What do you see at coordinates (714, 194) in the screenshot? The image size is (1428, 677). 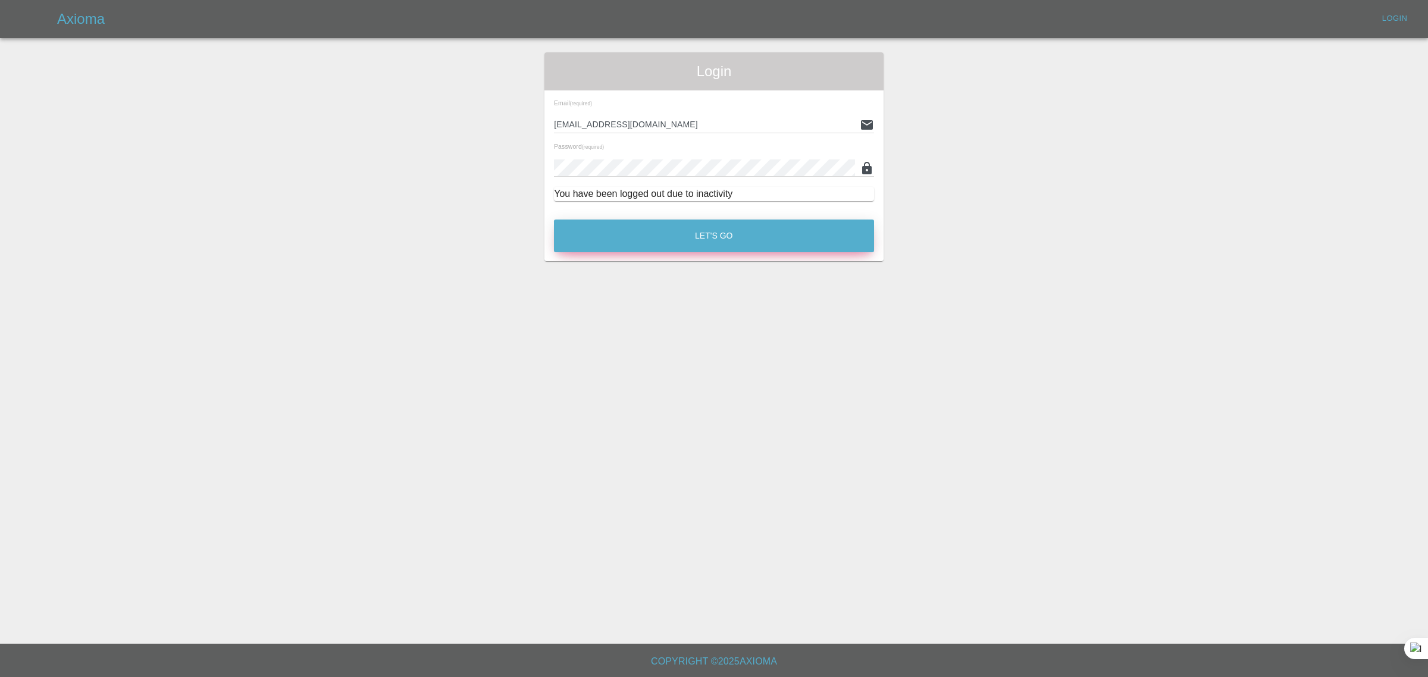 I see `div: You have been logged out due to inactivity` at bounding box center [714, 194].